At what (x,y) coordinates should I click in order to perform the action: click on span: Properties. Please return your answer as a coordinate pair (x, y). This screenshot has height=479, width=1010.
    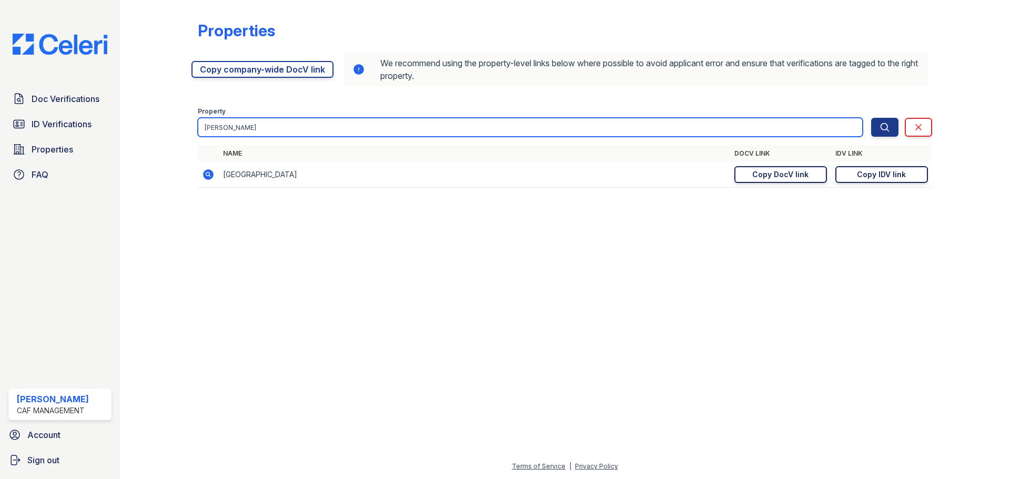
    Looking at the image, I should click on (52, 149).